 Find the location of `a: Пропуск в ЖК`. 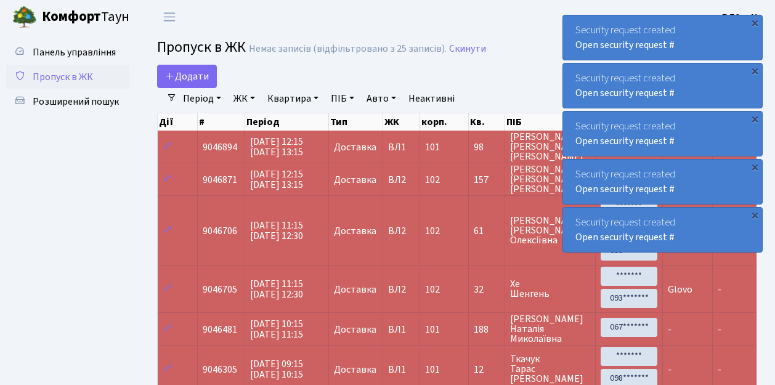

a: Пропуск в ЖК is located at coordinates (68, 77).